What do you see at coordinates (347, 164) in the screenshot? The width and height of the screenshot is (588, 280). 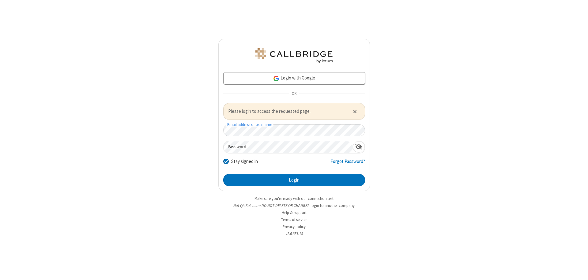 I see `a: Forgot Password?` at bounding box center [347, 164].